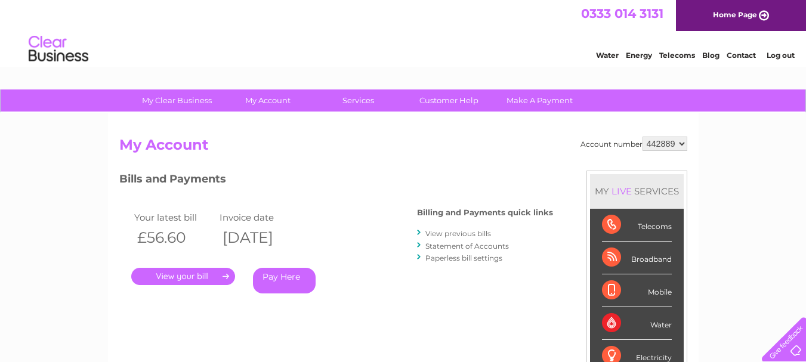 This screenshot has height=362, width=806. I want to click on h2: My Account, so click(403, 148).